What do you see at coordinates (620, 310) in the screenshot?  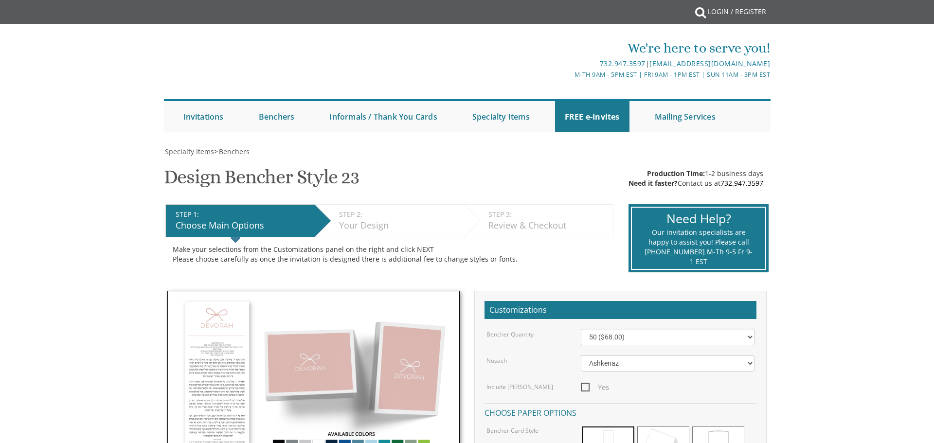 I see `h2: Customizations` at bounding box center [620, 310].